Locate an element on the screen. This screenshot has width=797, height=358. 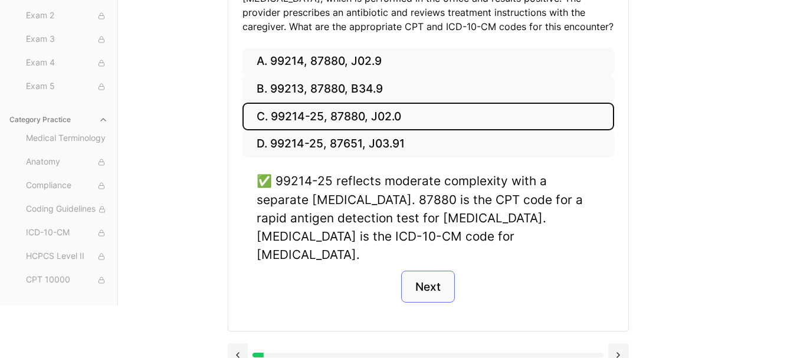
button: CPT 20000 is located at coordinates (67, 304).